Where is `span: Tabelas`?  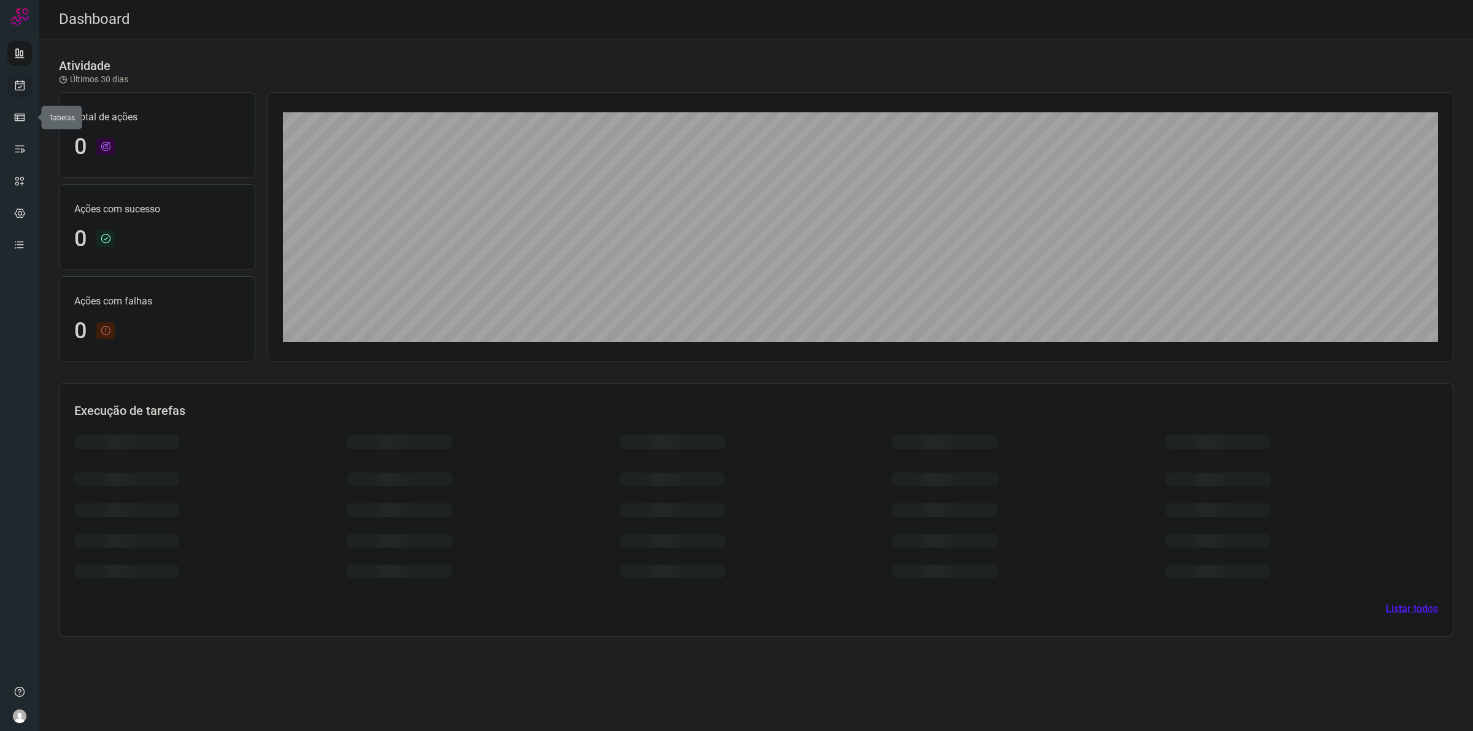
span: Tabelas is located at coordinates (62, 118).